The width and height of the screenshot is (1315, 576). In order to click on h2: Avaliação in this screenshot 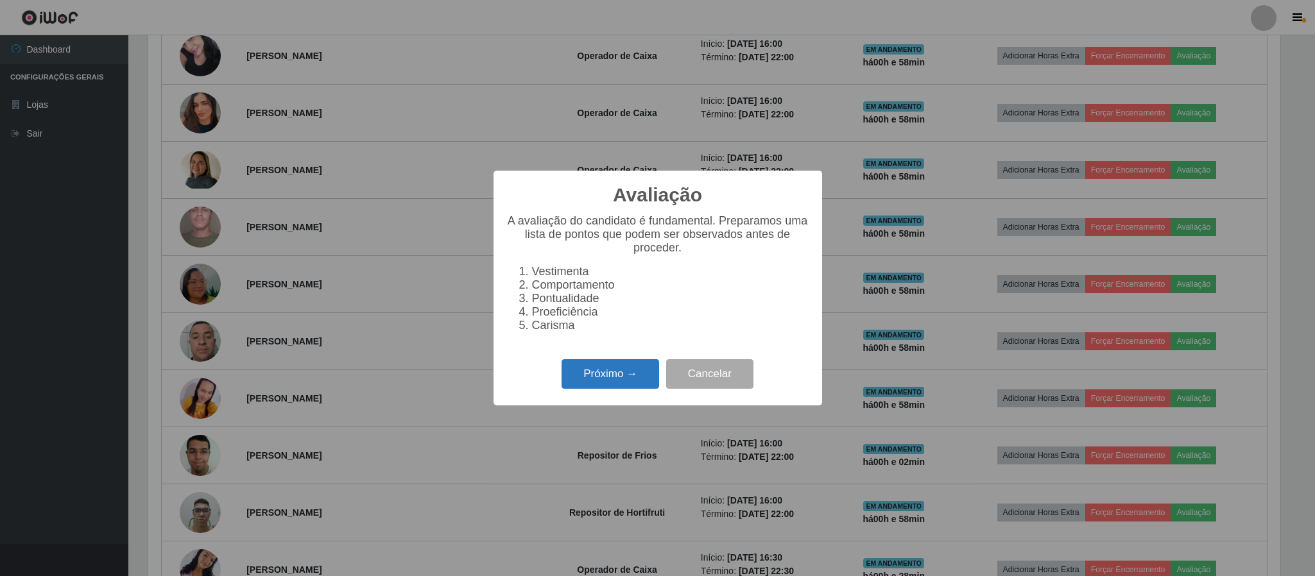, I will do `click(657, 195)`.